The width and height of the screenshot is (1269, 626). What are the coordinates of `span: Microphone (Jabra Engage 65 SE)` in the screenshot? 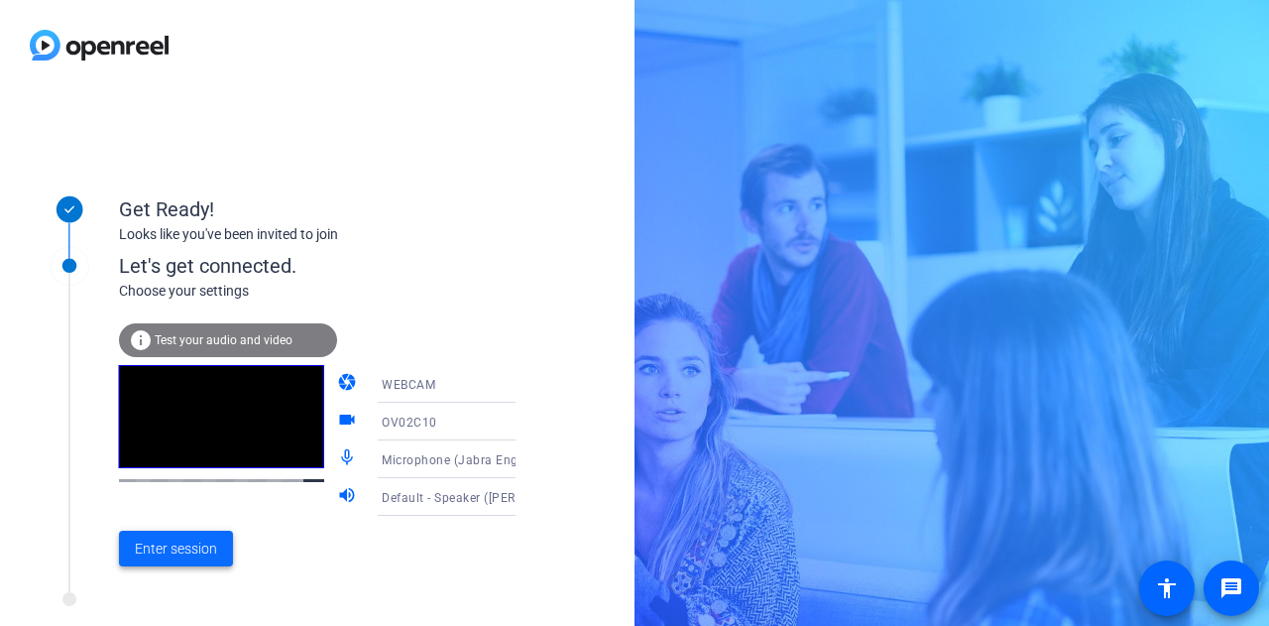 It's located at (481, 459).